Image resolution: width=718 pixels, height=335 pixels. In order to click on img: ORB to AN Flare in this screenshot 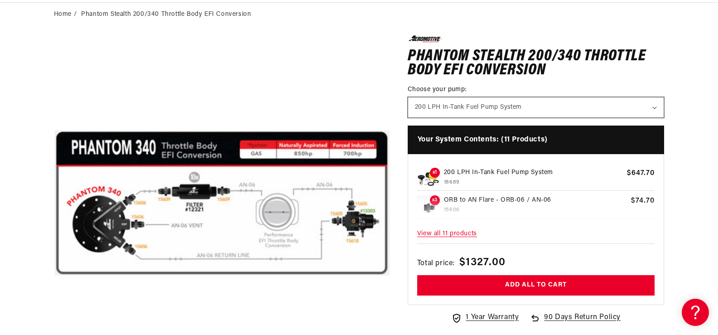, I will do `click(429, 207)`.